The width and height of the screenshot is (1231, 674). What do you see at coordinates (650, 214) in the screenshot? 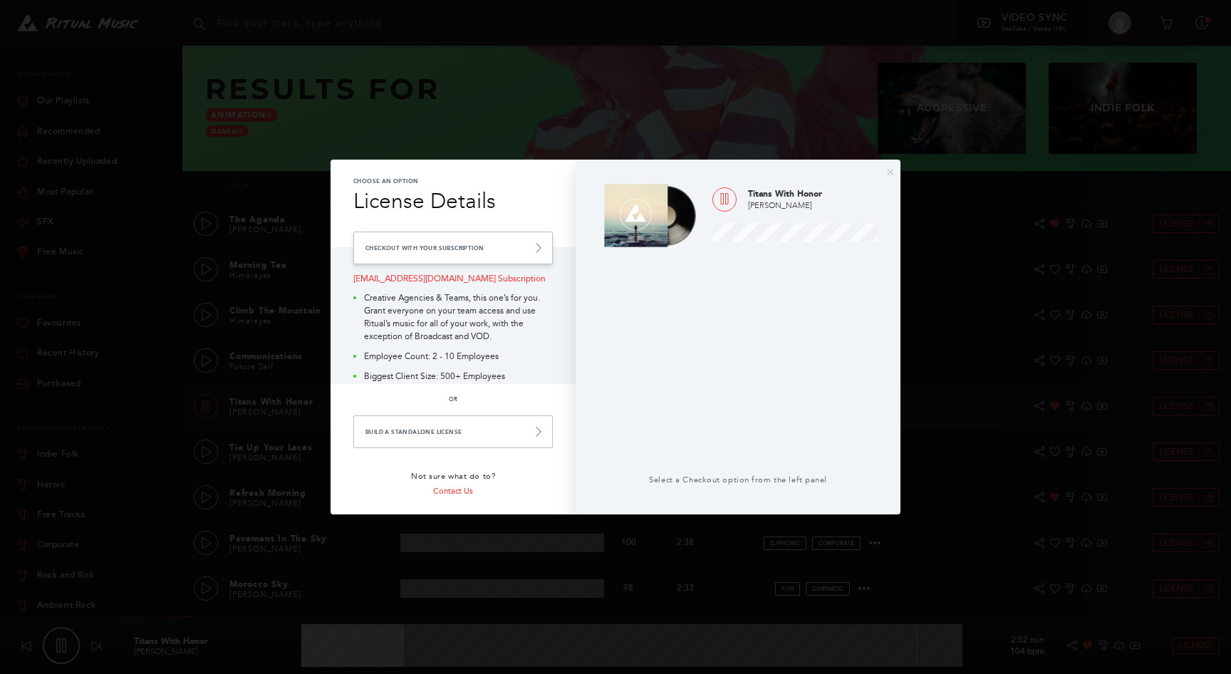
I see `img: Titans With Honor` at bounding box center [650, 214].